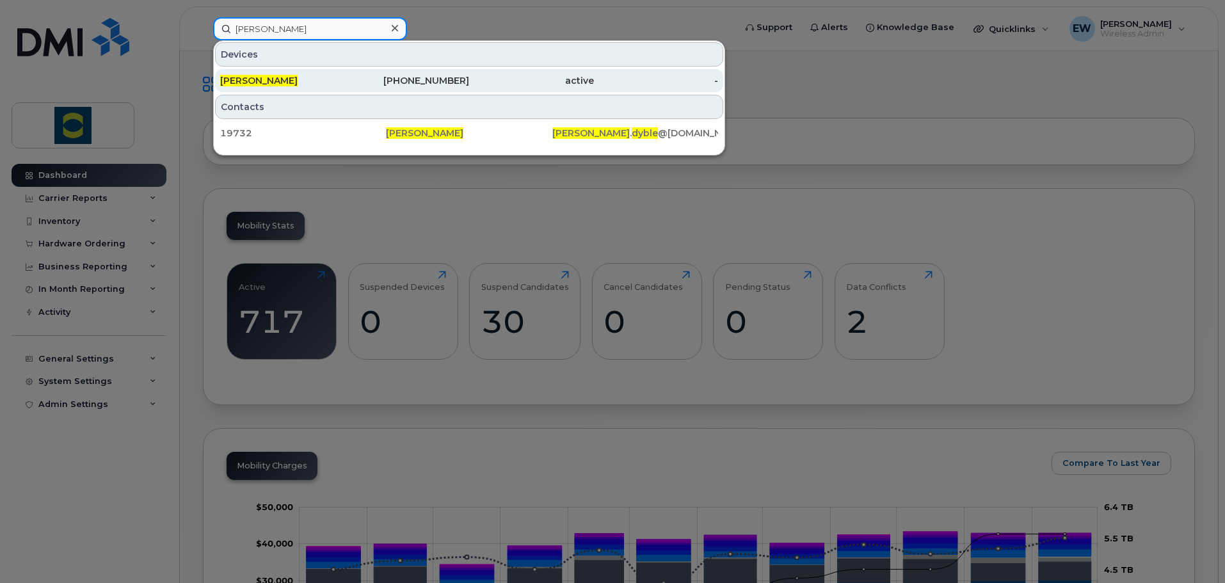 The image size is (1225, 583). Describe the element at coordinates (531, 81) in the screenshot. I see `div: active` at that location.